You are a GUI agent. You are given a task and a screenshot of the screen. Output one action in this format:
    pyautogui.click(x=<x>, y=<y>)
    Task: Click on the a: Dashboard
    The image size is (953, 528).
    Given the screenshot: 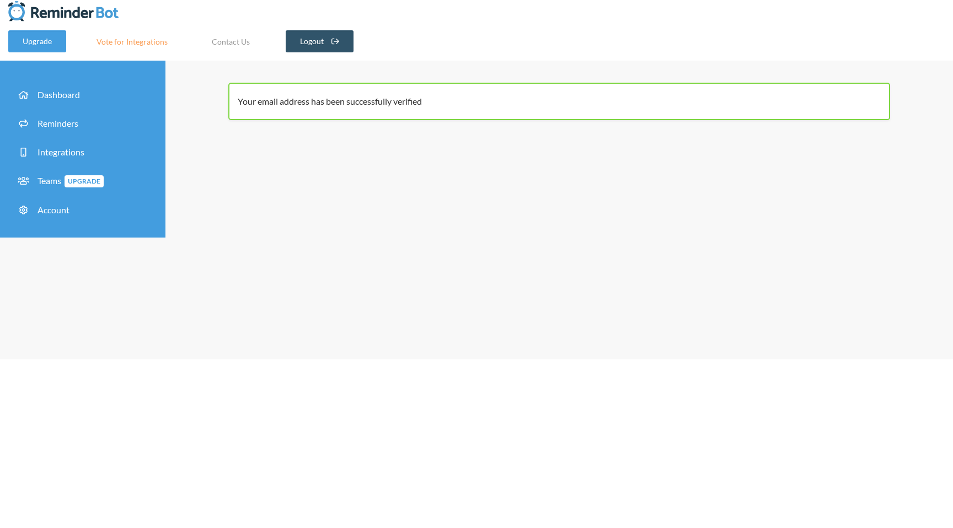 What is the action you would take?
    pyautogui.click(x=83, y=95)
    